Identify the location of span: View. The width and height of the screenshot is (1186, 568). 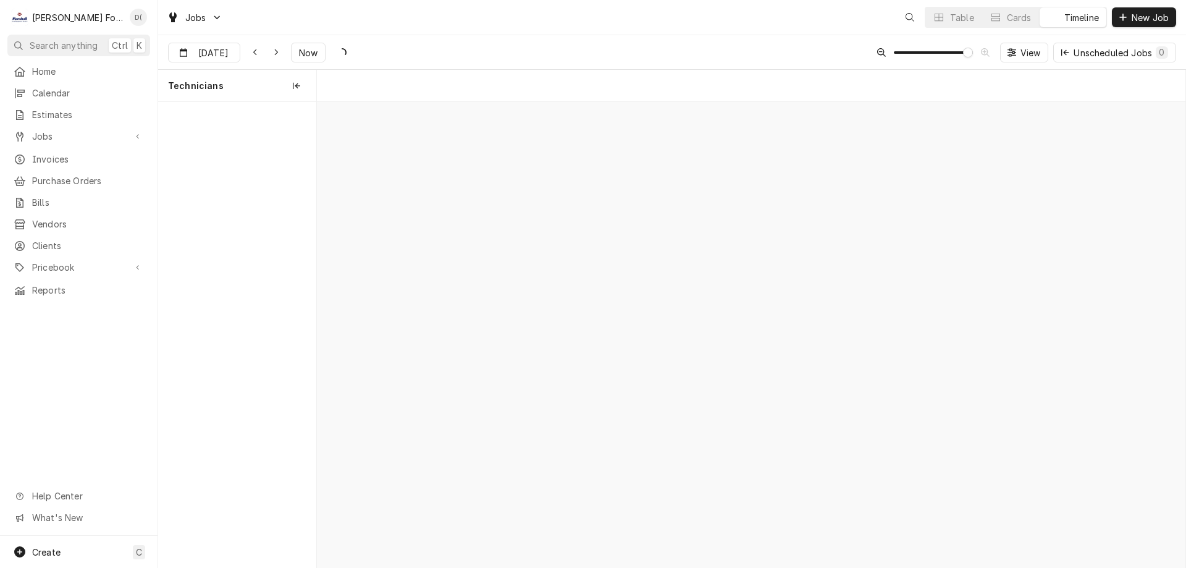
(1030, 52).